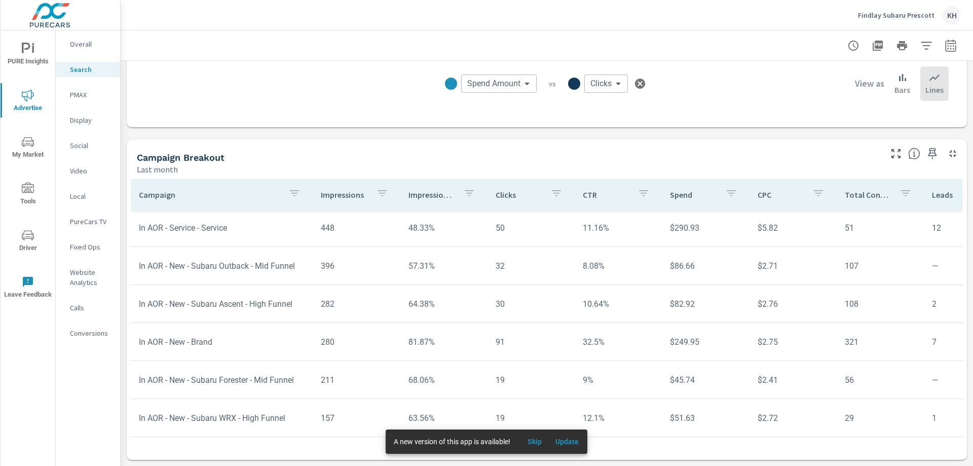  I want to click on div: Spend Amount, so click(499, 84).